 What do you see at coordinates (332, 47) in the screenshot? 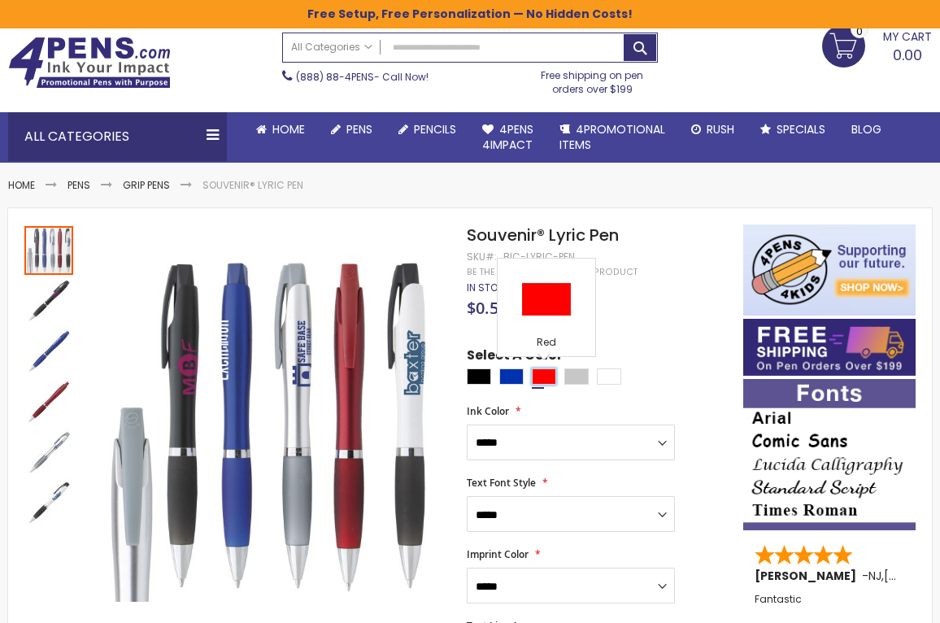
I see `span: All Categories` at bounding box center [332, 47].